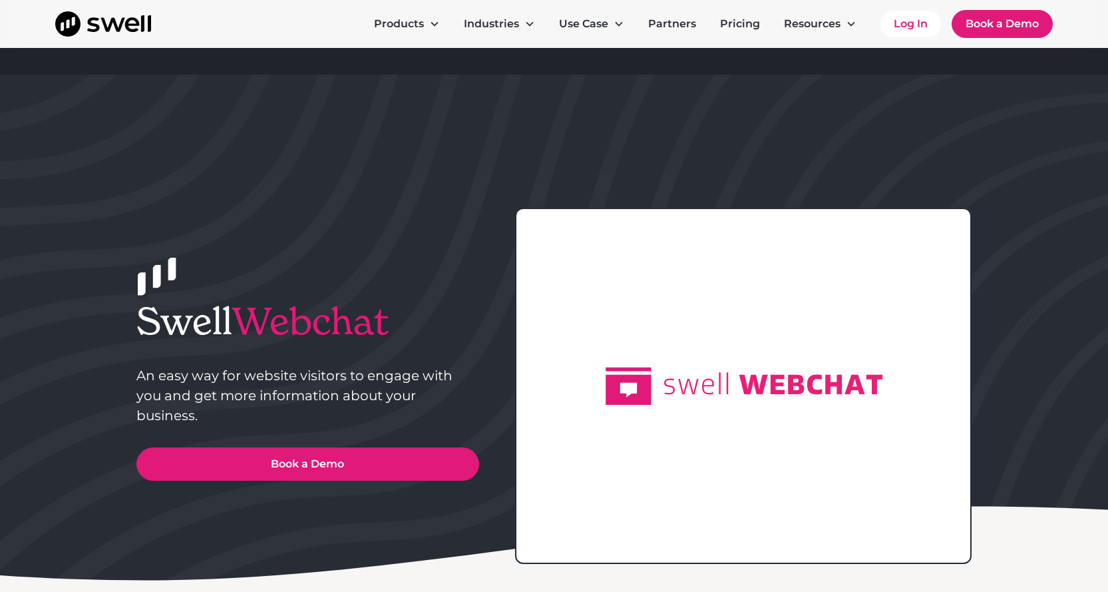  What do you see at coordinates (696, 383) in the screenshot?
I see `g: swell` at bounding box center [696, 383].